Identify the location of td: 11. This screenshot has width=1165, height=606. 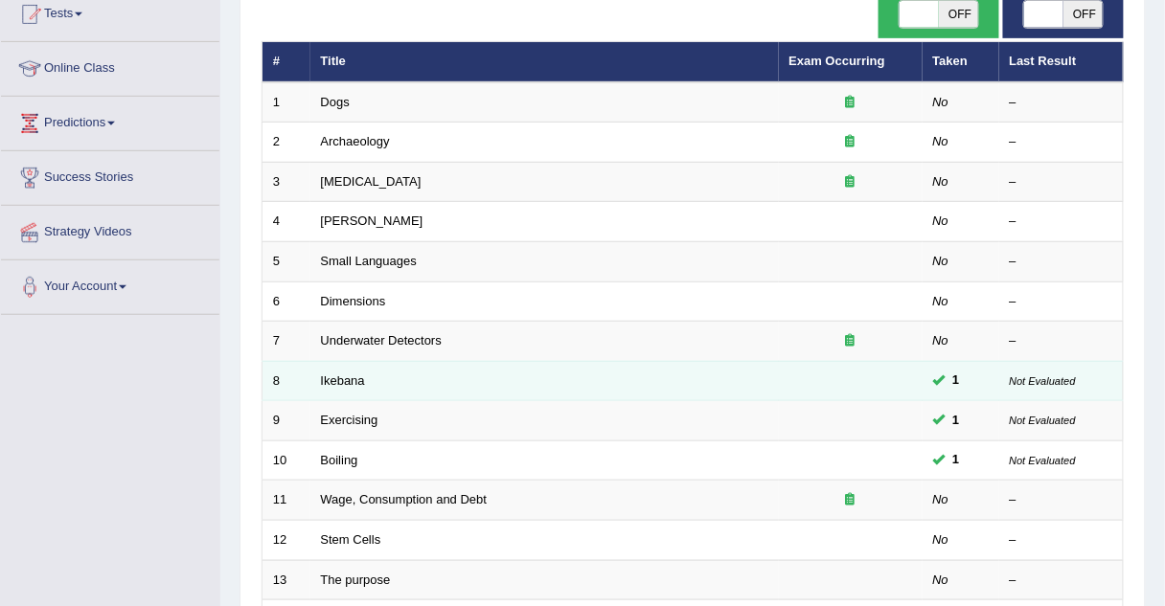
(286, 501).